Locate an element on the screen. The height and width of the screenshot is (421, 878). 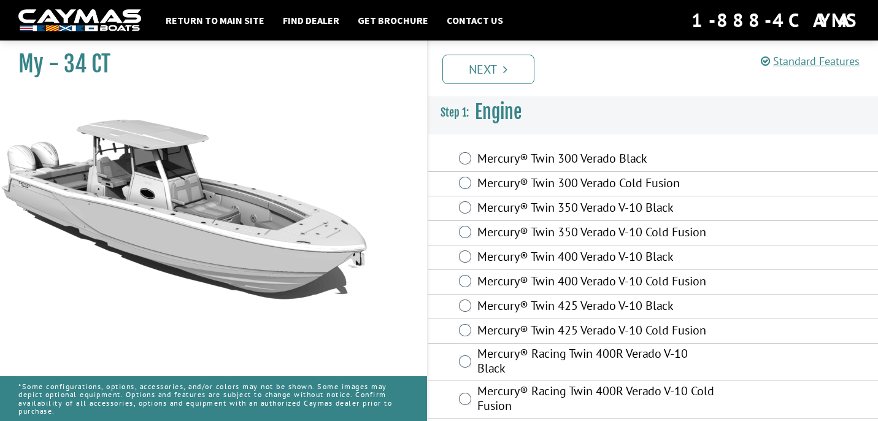
label: Mercury® Twin 400 Verado V-10 Black is located at coordinates (598, 258).